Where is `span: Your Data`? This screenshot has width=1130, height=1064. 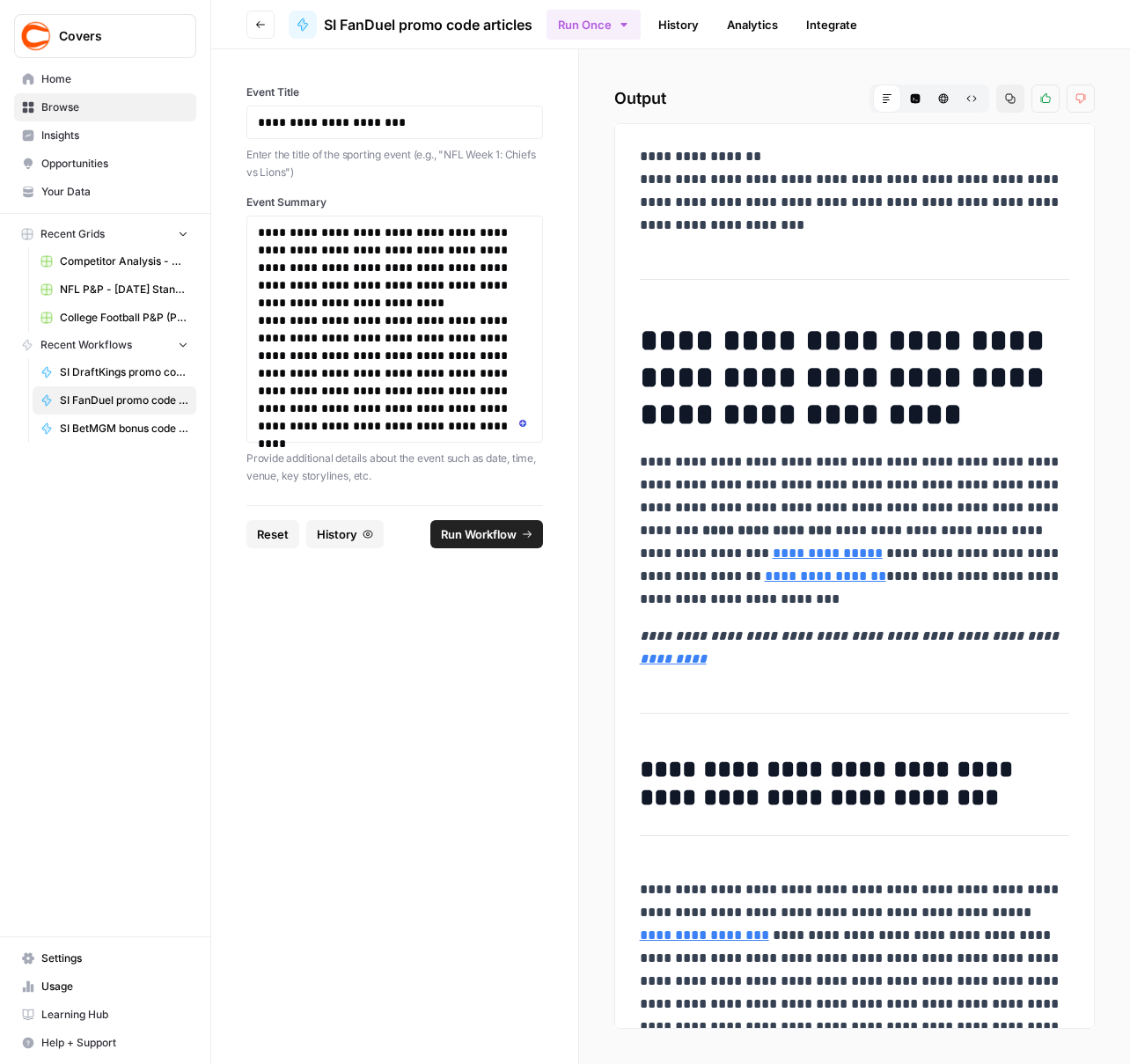 span: Your Data is located at coordinates (115, 192).